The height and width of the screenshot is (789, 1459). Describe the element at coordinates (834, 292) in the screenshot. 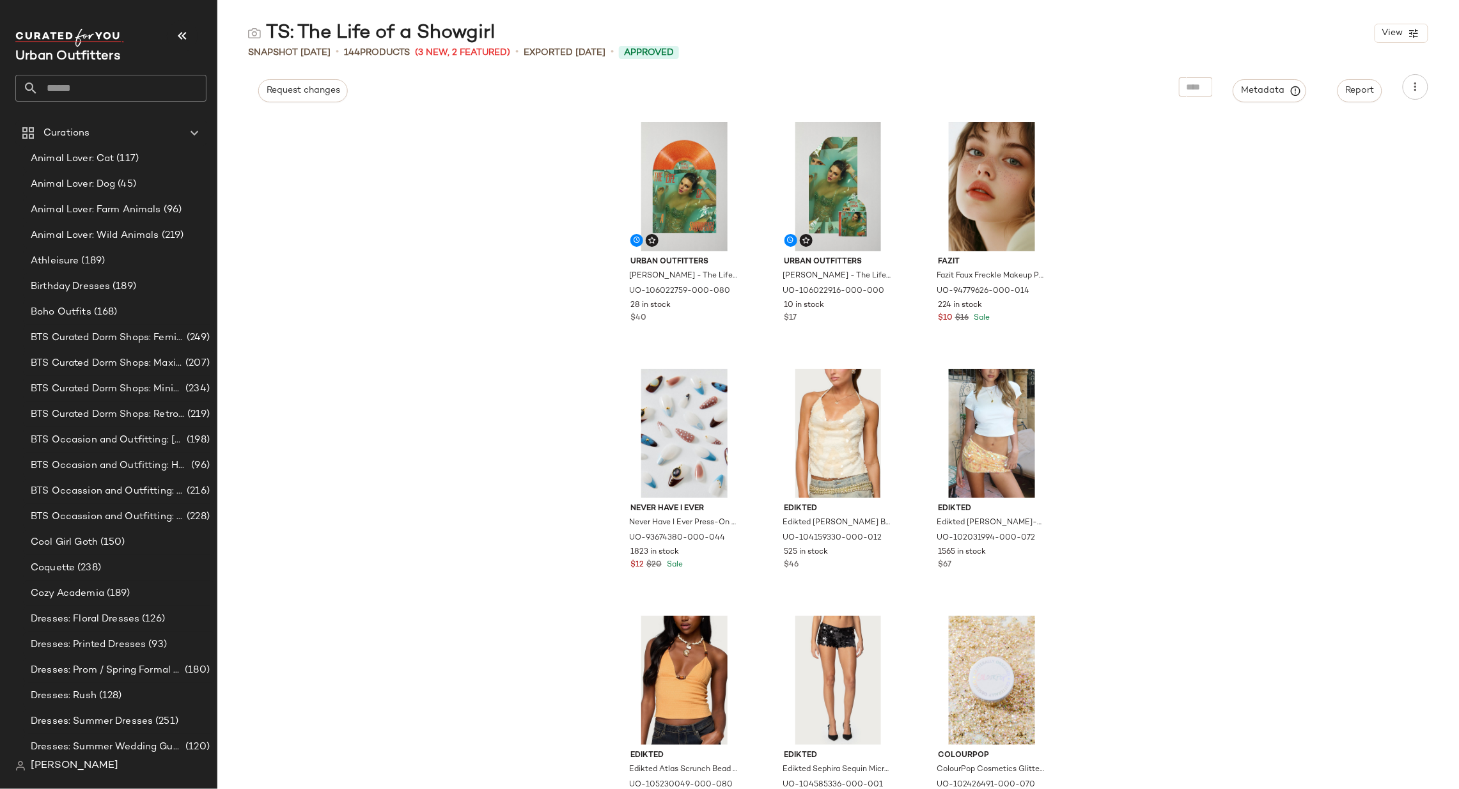

I see `span: UO-106022916-000-000` at that location.